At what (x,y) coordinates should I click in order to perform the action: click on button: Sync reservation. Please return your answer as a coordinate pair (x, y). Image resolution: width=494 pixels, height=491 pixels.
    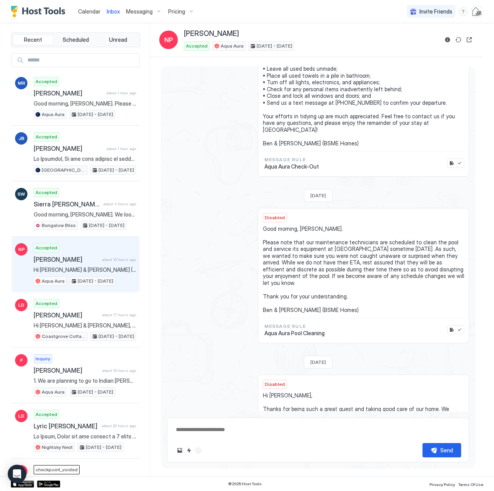
    Looking at the image, I should click on (459, 40).